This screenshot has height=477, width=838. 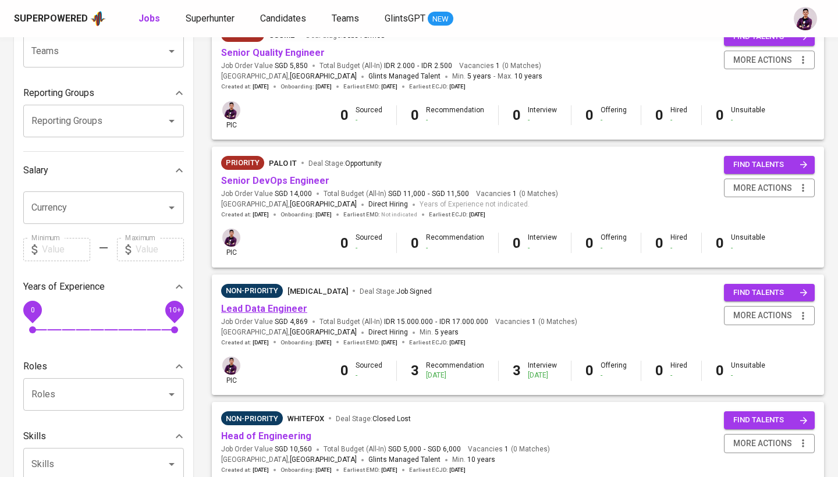 I want to click on span: IDR 2.000, so click(x=399, y=66).